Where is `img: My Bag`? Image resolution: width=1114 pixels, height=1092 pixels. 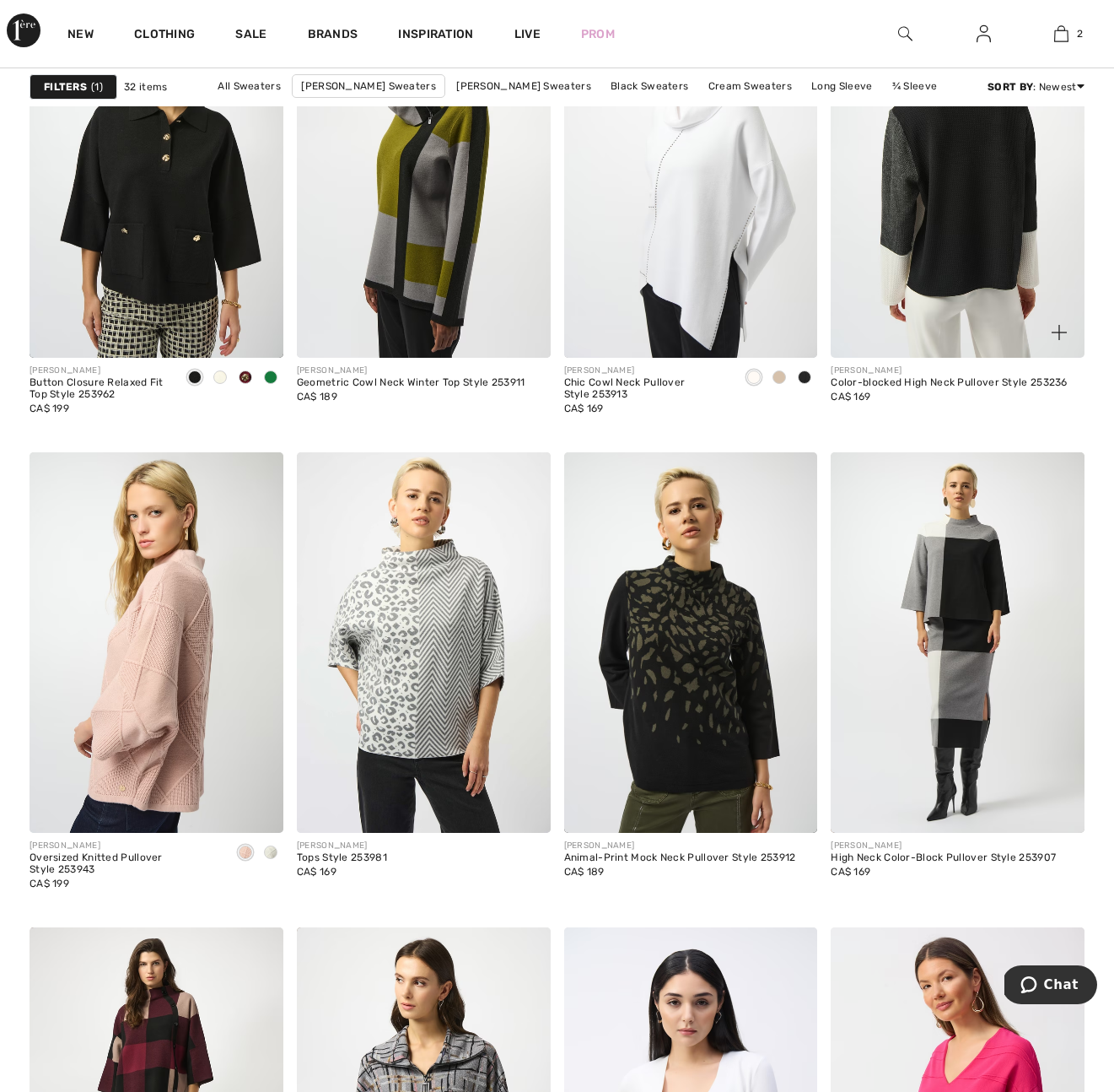 img: My Bag is located at coordinates (1061, 33).